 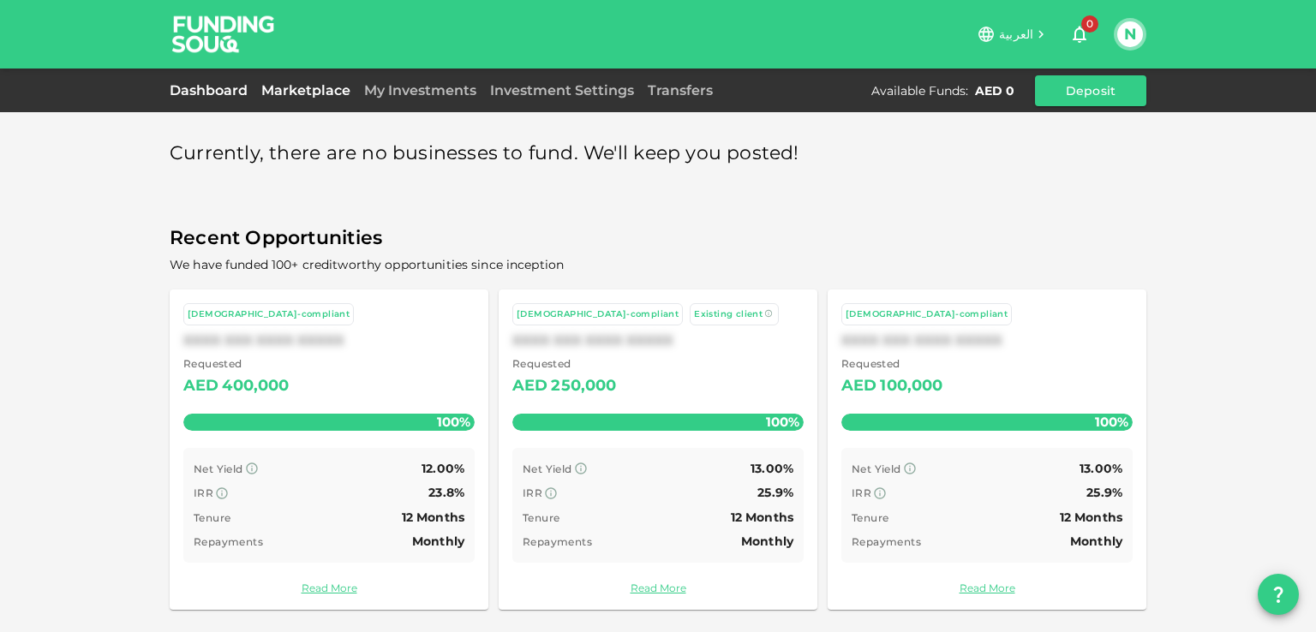 I want to click on span: Recent Opportunities, so click(x=658, y=238).